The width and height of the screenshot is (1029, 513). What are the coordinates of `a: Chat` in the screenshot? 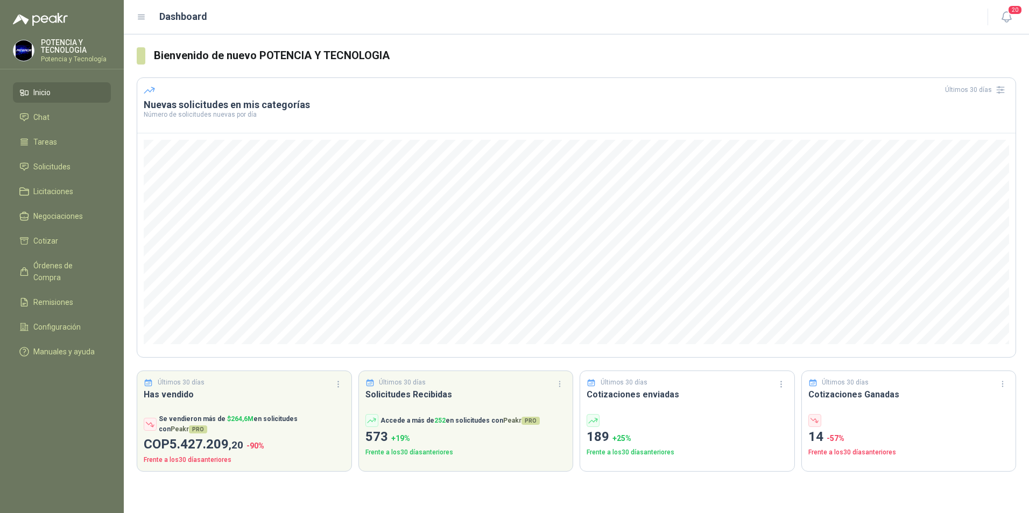 It's located at (62, 117).